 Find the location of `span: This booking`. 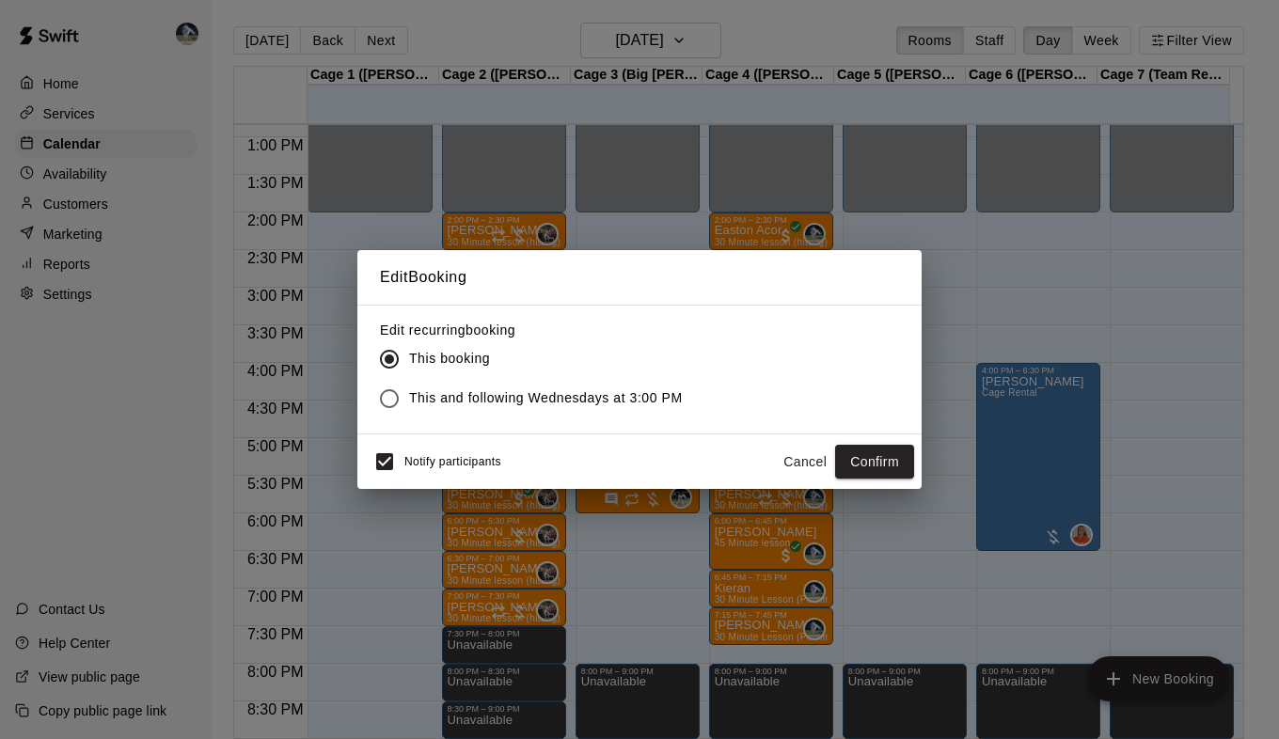

span: This booking is located at coordinates (450, 358).